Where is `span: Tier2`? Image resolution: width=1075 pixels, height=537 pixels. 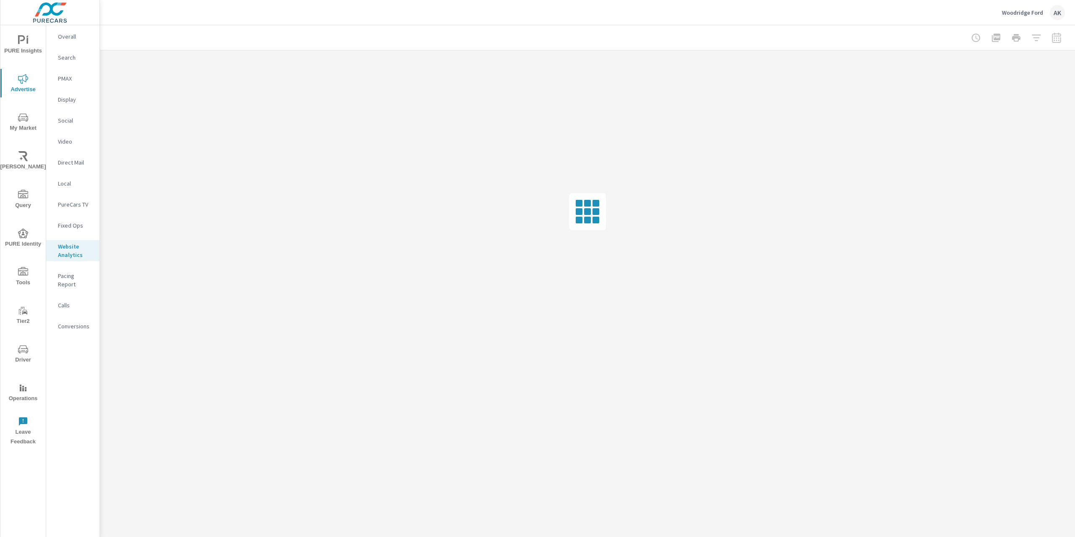
span: Tier2 is located at coordinates (23, 316).